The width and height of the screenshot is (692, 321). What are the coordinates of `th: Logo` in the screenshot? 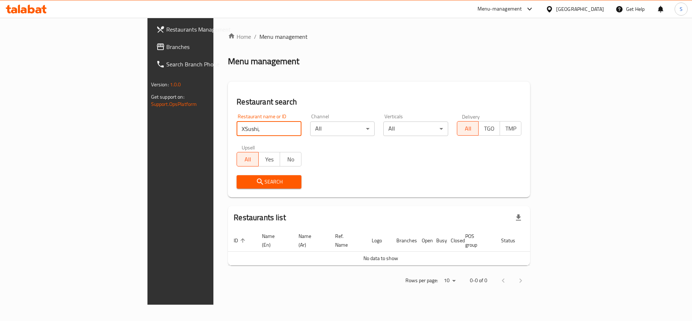 It's located at (379, 240).